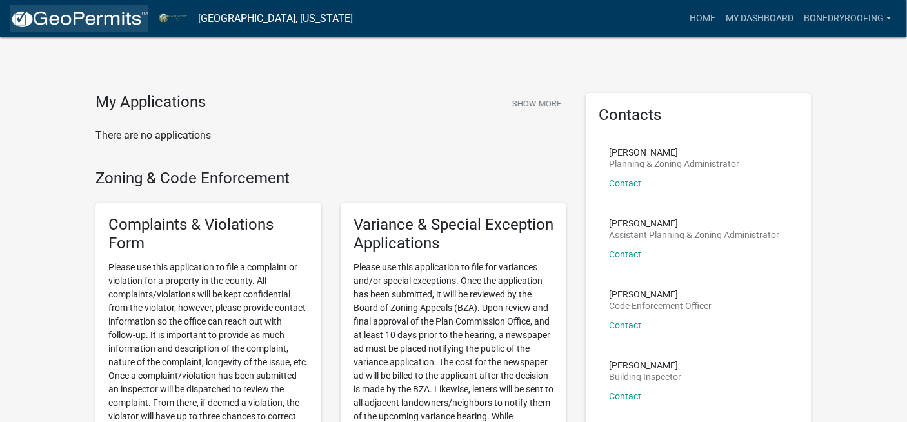 Image resolution: width=907 pixels, height=422 pixels. I want to click on h5: Complaints & Violations Form, so click(208, 234).